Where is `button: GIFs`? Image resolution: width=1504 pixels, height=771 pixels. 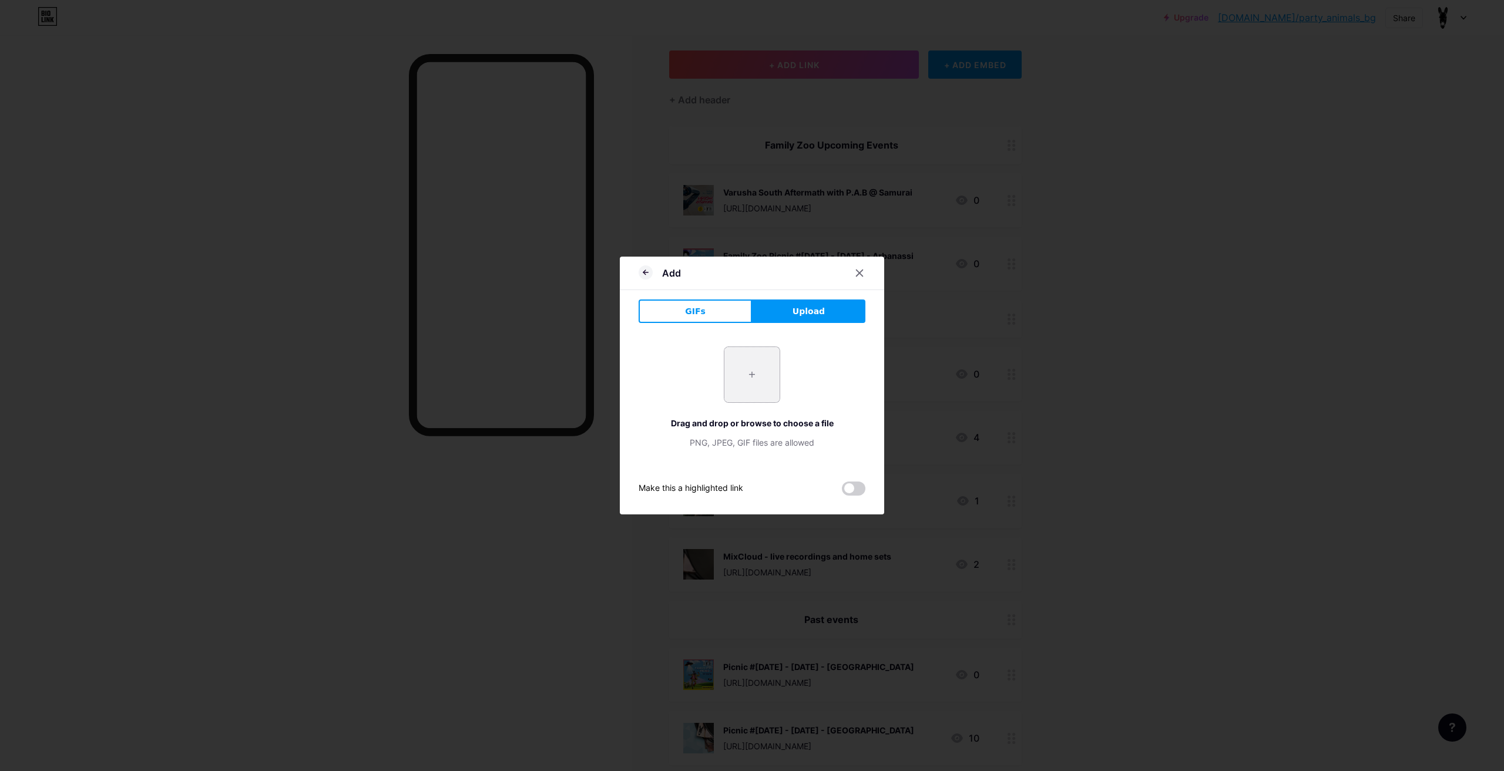
button: GIFs is located at coordinates (695, 311).